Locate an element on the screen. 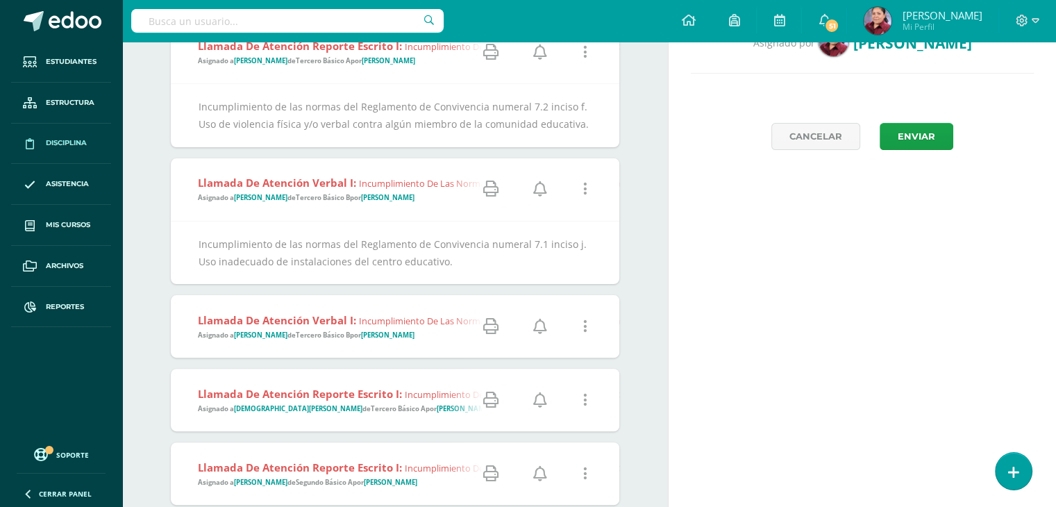 This screenshot has height=507, width=1056. span: Asistencia is located at coordinates (67, 184).